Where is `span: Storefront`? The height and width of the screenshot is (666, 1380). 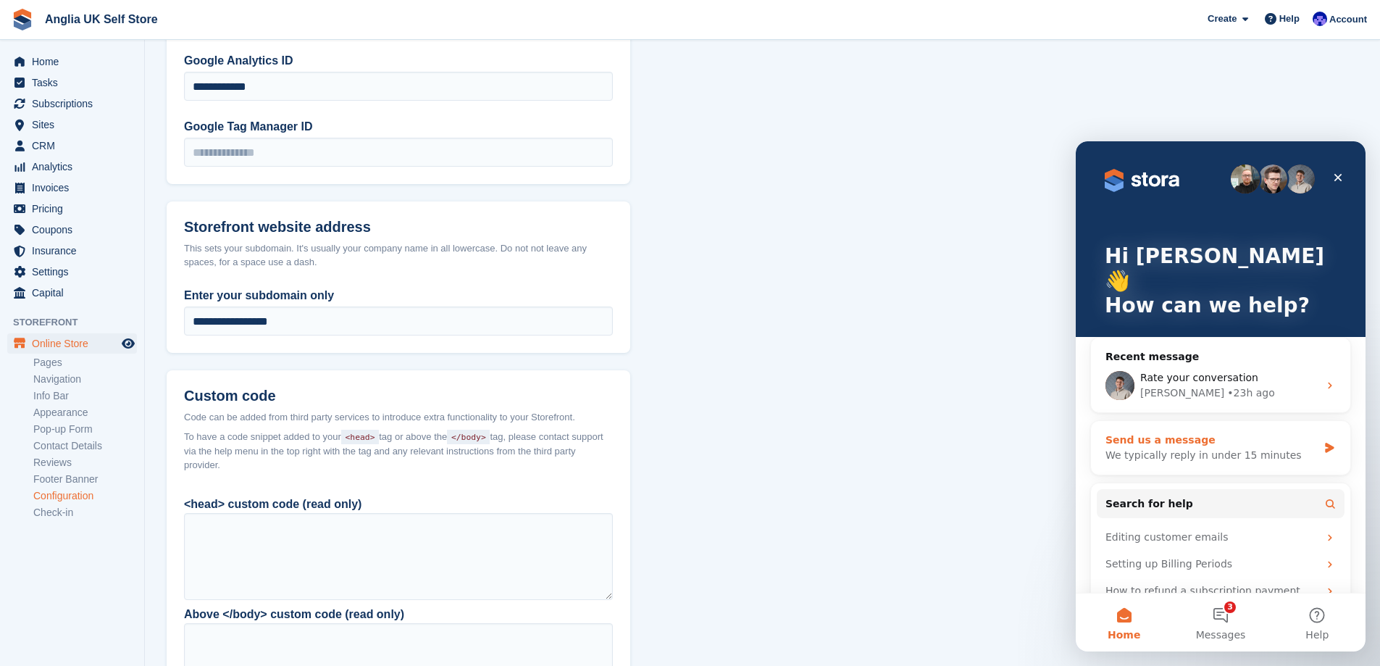 span: Storefront is located at coordinates (78, 322).